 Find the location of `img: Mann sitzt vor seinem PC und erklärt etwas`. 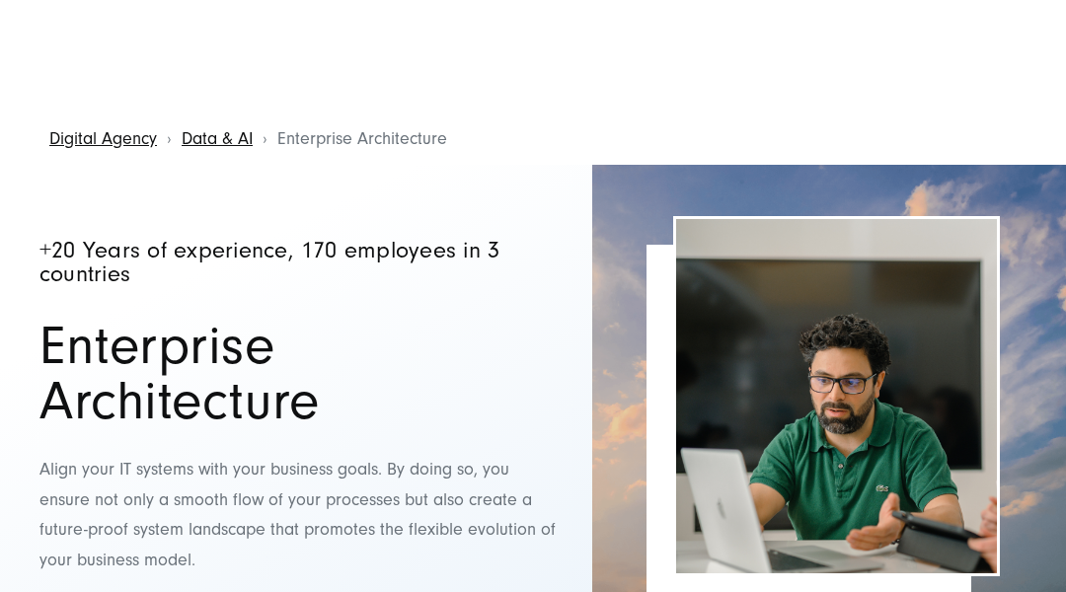

img: Mann sitzt vor seinem PC und erklärt etwas is located at coordinates (836, 396).